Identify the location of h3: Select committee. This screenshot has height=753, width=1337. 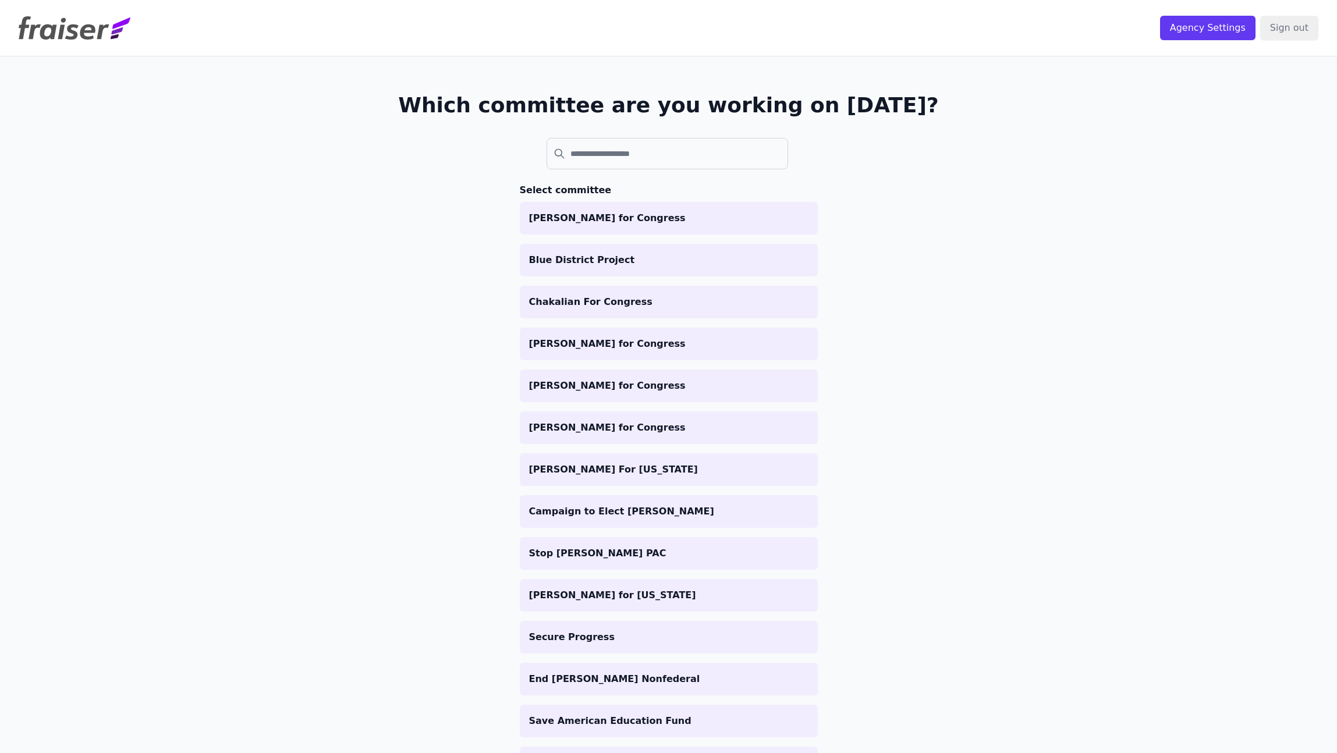
(669, 190).